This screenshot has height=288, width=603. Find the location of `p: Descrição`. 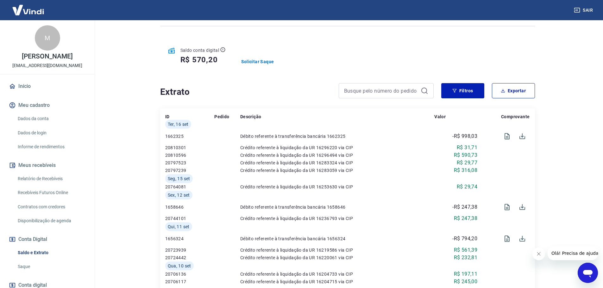

p: Descrição is located at coordinates (251, 117).